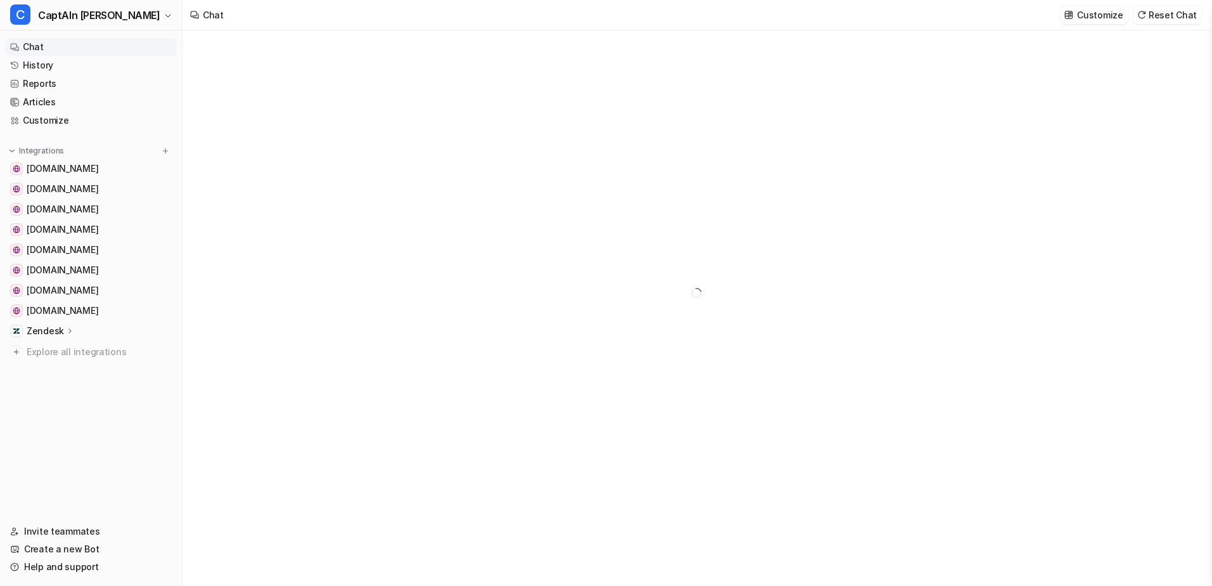 Image resolution: width=1212 pixels, height=586 pixels. Describe the element at coordinates (16, 311) in the screenshot. I see `img: www.inselbus-norderney.de` at that location.